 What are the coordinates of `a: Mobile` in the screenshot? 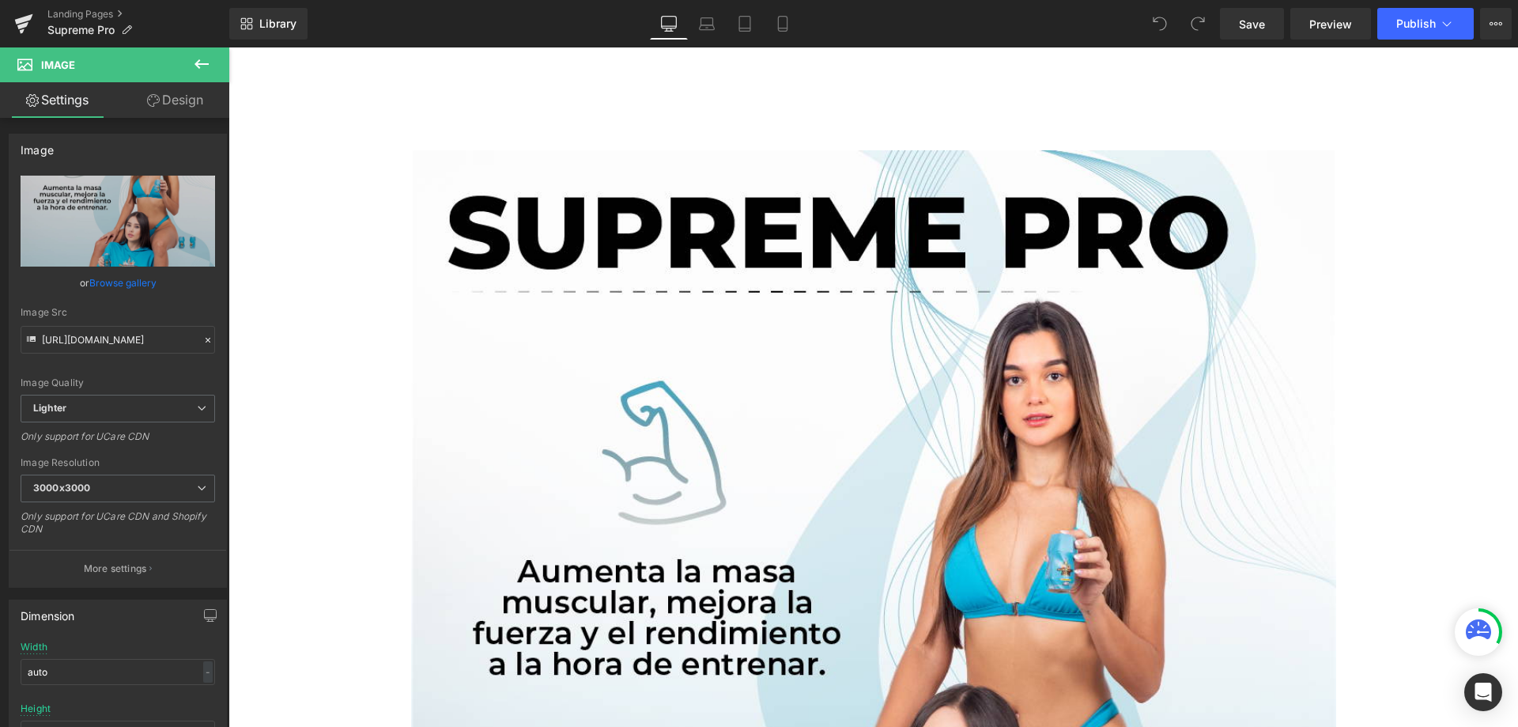 It's located at (783, 24).